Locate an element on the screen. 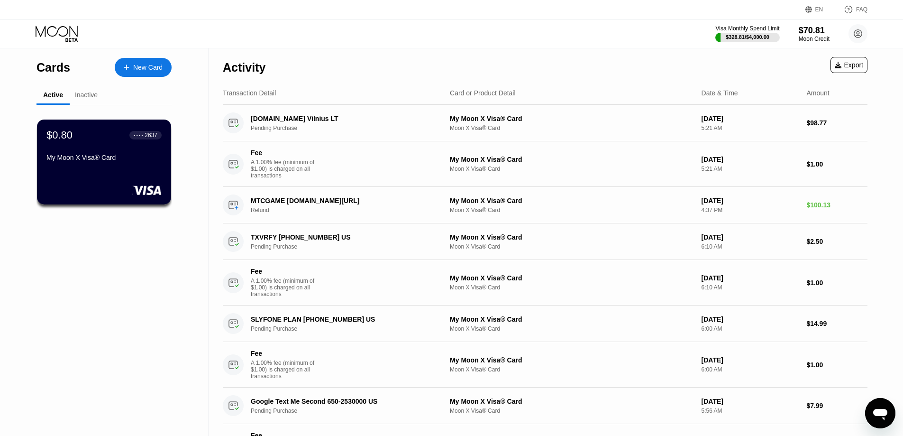 The height and width of the screenshot is (436, 903). div: Inactive is located at coordinates (86, 95).